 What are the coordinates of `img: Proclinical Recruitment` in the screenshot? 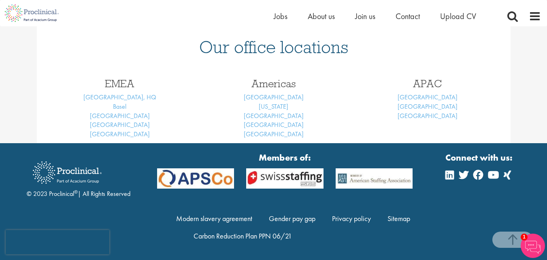 It's located at (67, 172).